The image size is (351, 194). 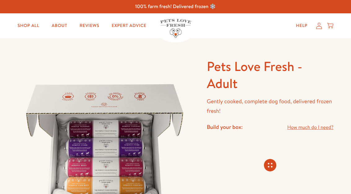 What do you see at coordinates (270, 75) in the screenshot?
I see `h1: Pets Love Fresh - Adult` at bounding box center [270, 75].